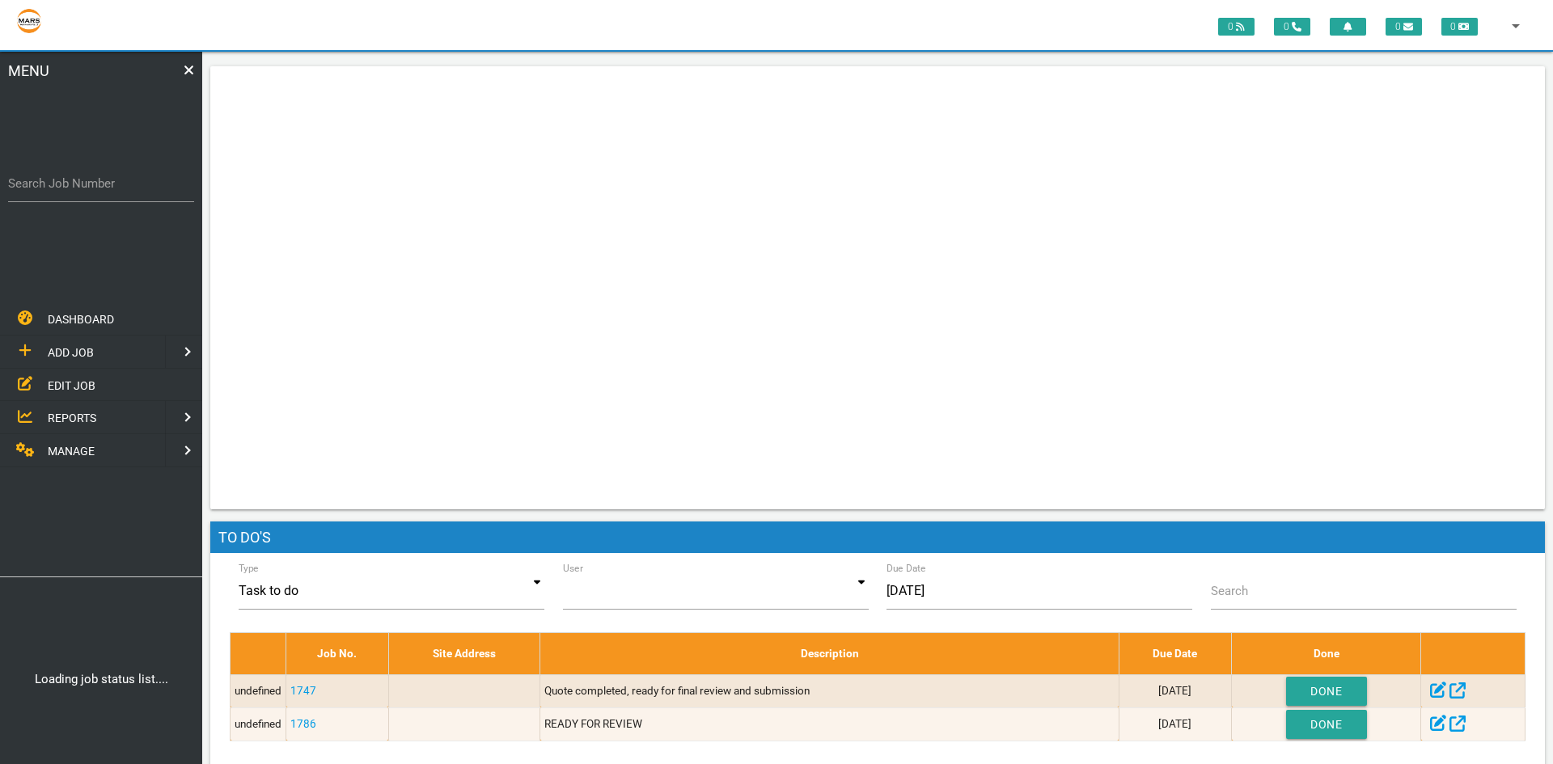 The height and width of the screenshot is (764, 1553). I want to click on img: s3file, so click(29, 21).